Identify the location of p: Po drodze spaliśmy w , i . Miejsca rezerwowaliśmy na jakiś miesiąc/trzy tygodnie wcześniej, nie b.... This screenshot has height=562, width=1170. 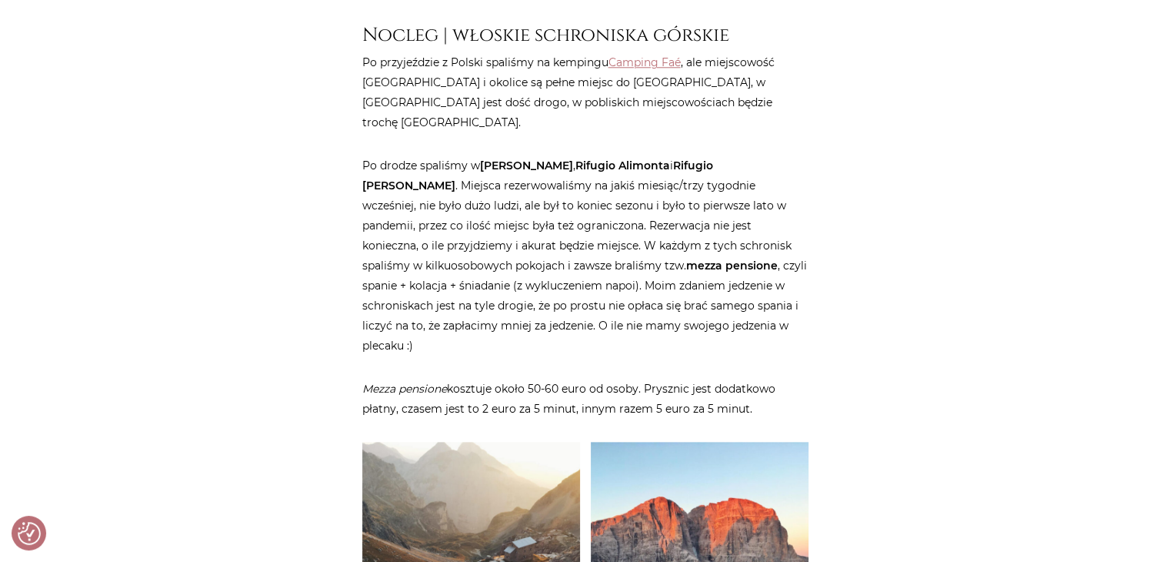
(585, 255).